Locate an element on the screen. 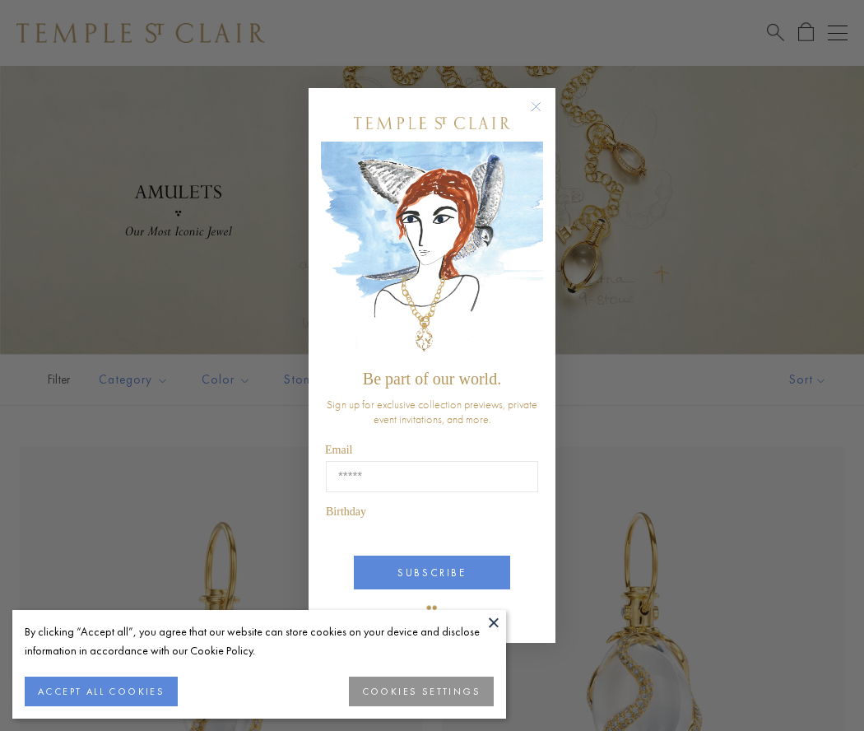 The width and height of the screenshot is (864, 731). button: SUBSCRIBE is located at coordinates (432, 572).